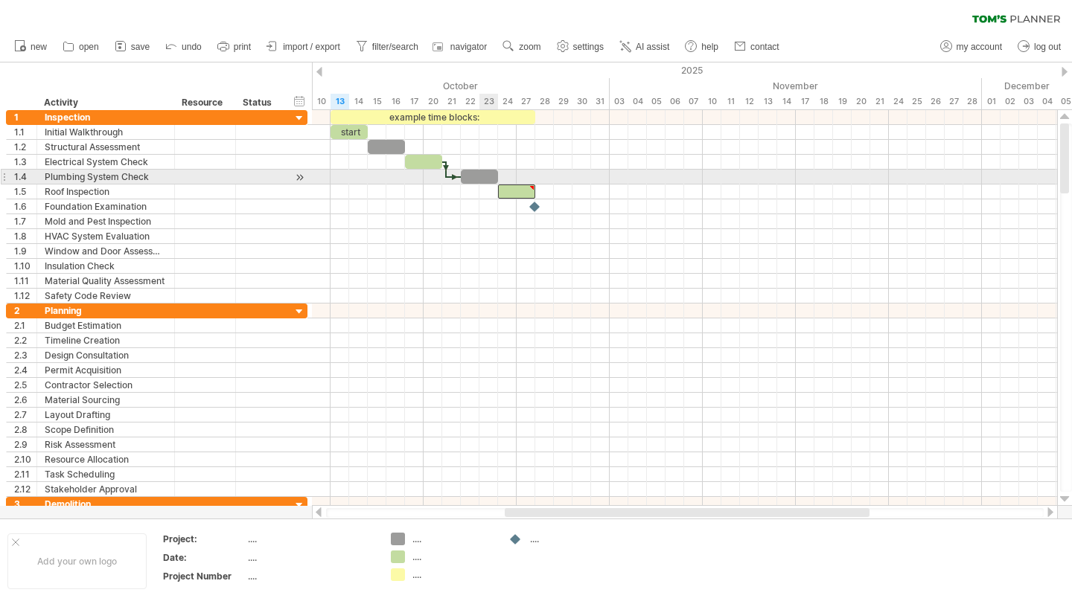 This screenshot has width=1072, height=604. What do you see at coordinates (581, 101) in the screenshot?
I see `div: Thursday, 30 October 2025` at bounding box center [581, 101].